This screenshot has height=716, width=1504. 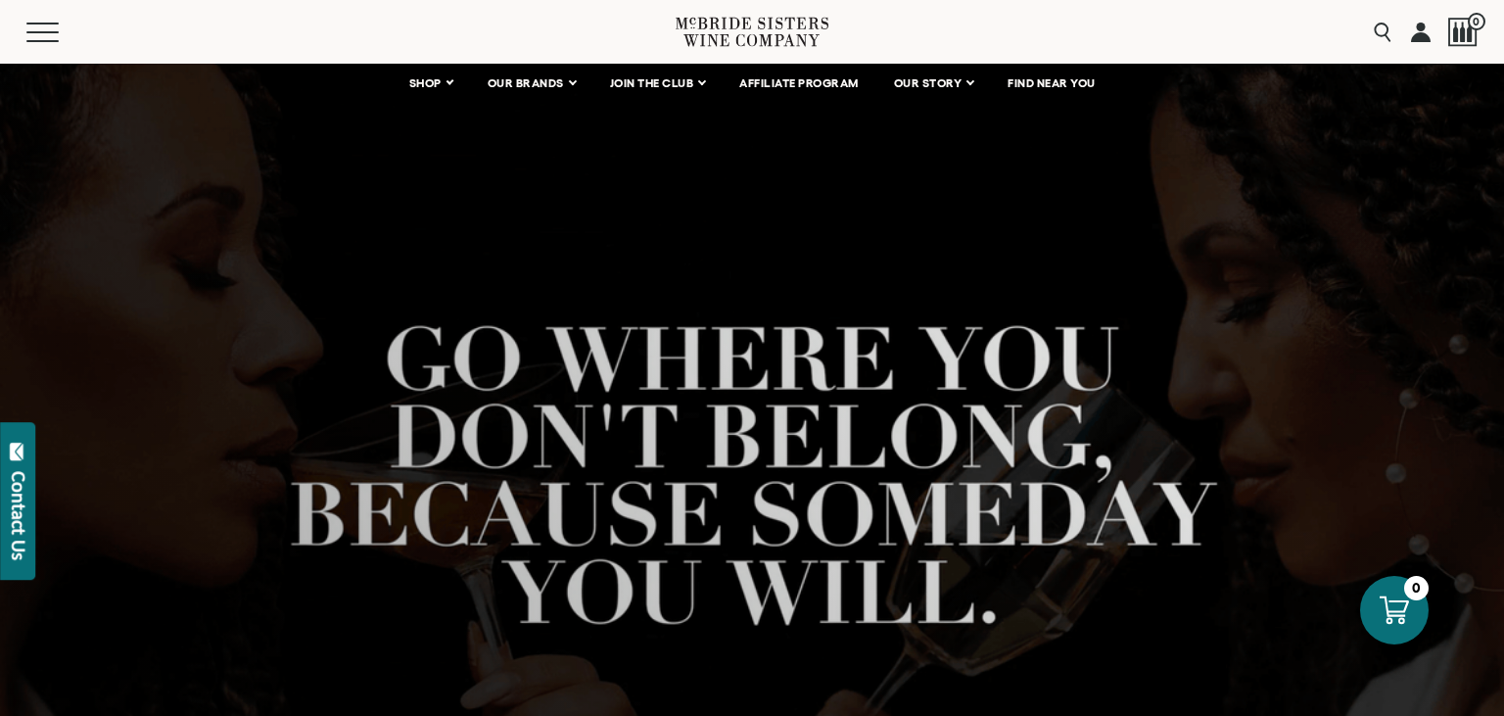 I want to click on span: SHOP, so click(x=426, y=83).